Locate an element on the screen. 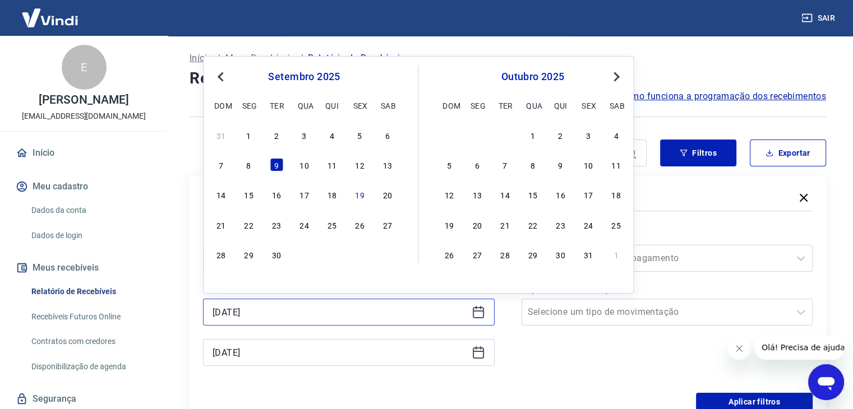 The image size is (853, 409). div: Choose sábado, 13 de setembro de 2025 is located at coordinates (388, 165).